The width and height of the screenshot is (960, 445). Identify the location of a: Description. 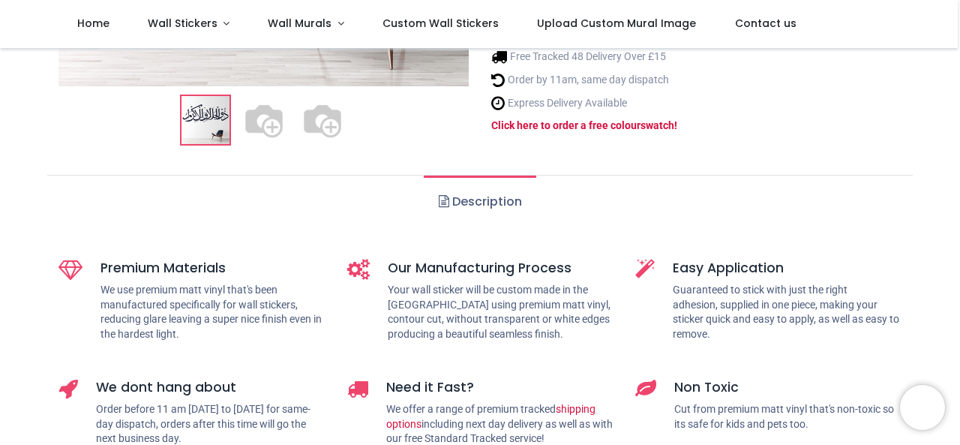
(479, 202).